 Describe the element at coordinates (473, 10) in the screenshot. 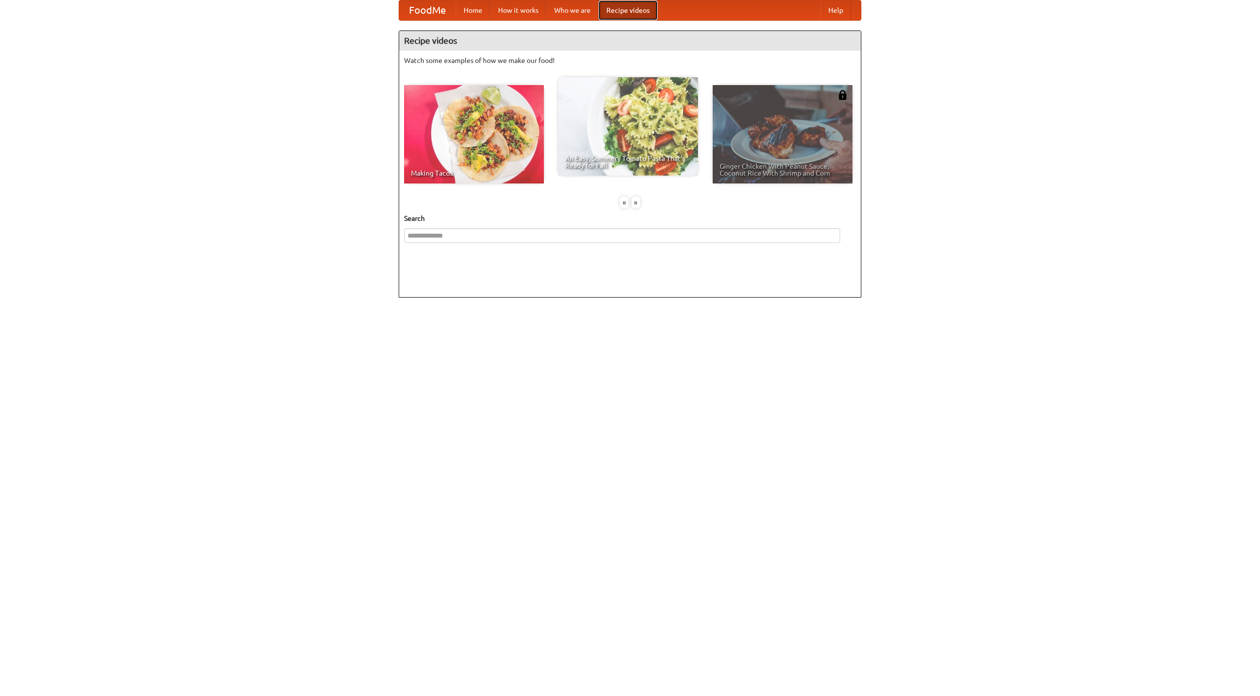

I see `a: Home` at that location.